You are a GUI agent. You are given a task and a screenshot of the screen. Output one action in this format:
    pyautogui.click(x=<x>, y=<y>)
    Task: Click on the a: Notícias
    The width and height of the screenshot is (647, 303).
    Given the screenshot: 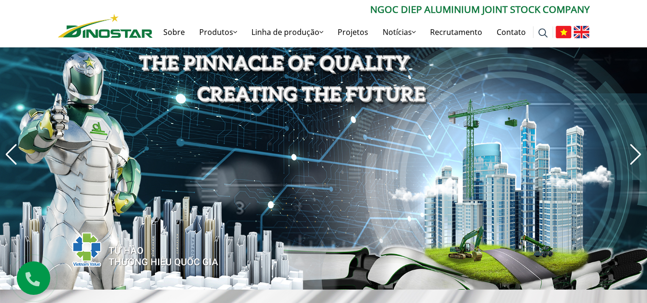 What is the action you would take?
    pyautogui.click(x=399, y=32)
    